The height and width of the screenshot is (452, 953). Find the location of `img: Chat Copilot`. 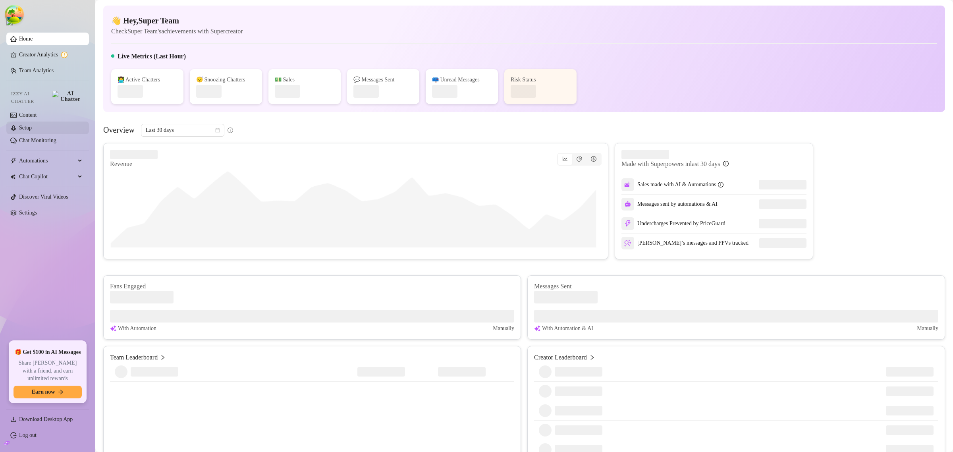

img: Chat Copilot is located at coordinates (13, 177).